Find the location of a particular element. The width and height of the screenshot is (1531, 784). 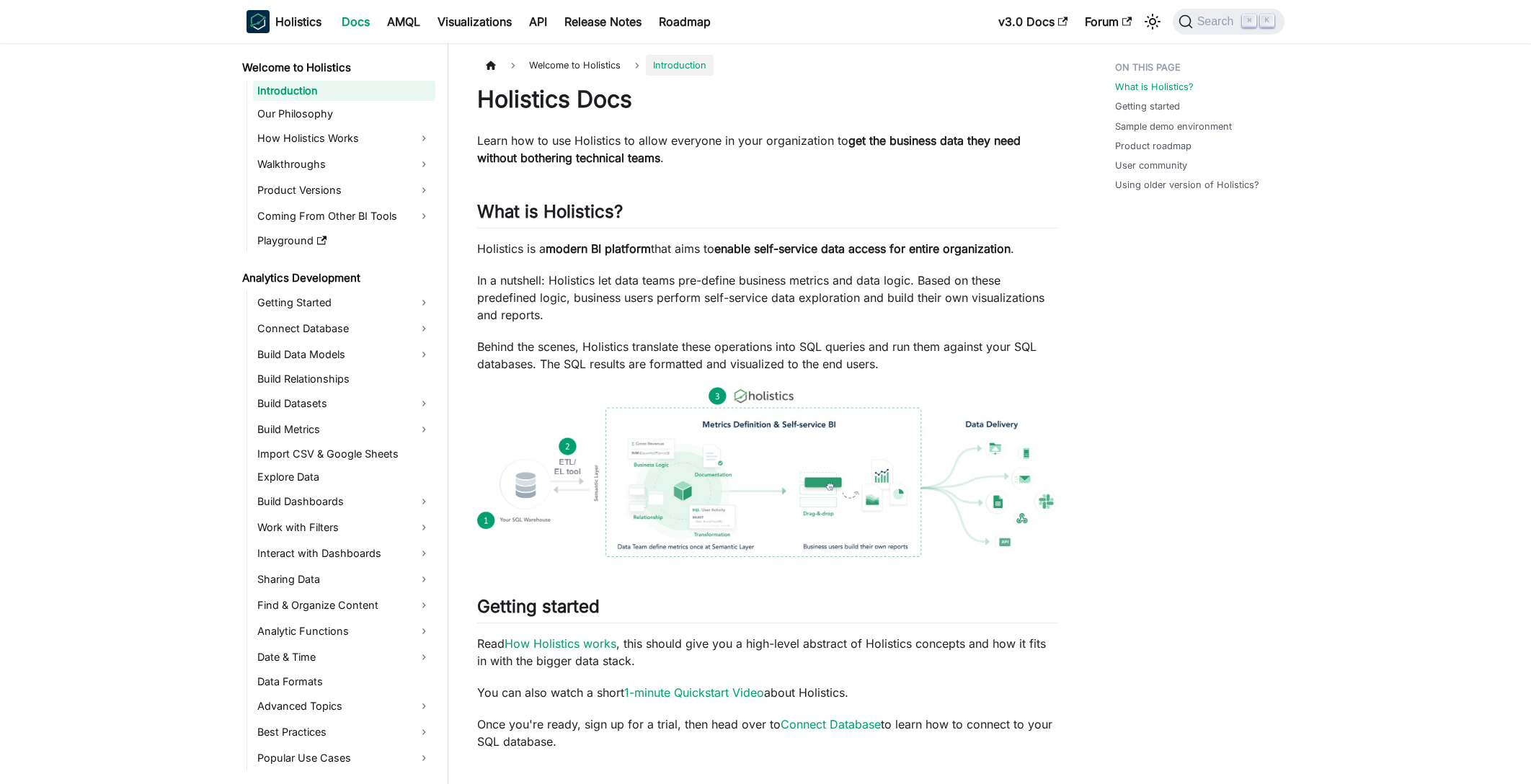

a: Build Datasets is located at coordinates (344, 403).